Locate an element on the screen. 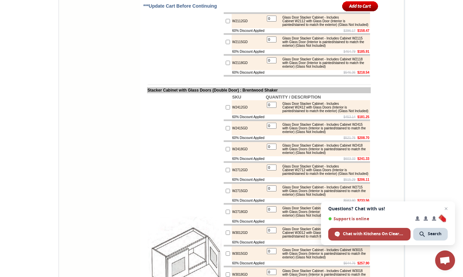 The image size is (463, 277). b: $218.54 is located at coordinates (363, 72).